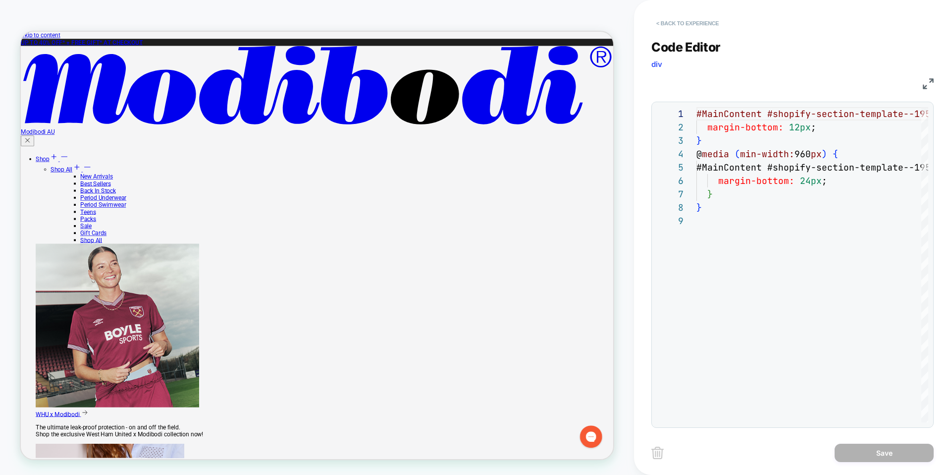 Image resolution: width=951 pixels, height=475 pixels. I want to click on a: Gift Cards, so click(97, 268).